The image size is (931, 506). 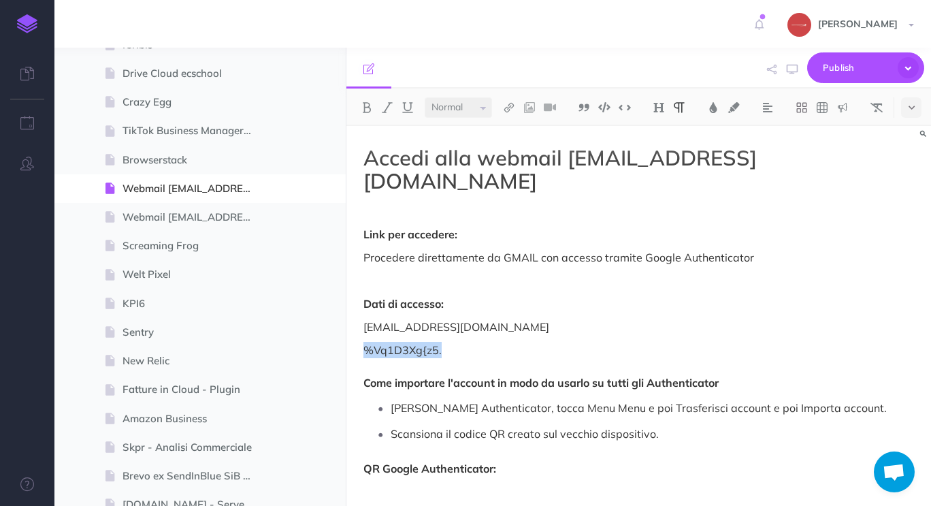 I want to click on strong: Link per accedere:, so click(x=410, y=234).